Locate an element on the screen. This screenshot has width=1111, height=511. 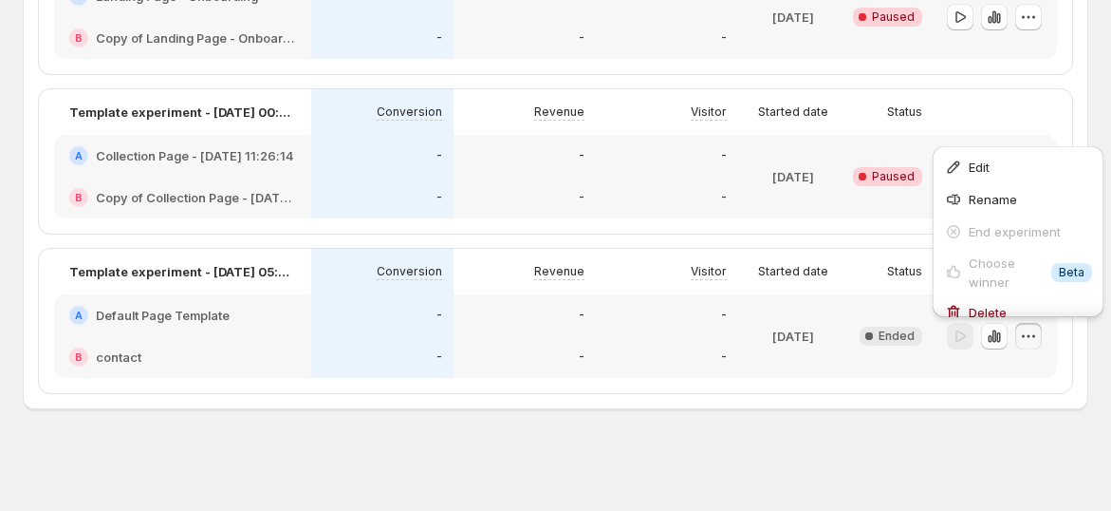
span: End experiment is located at coordinates (1015, 232).